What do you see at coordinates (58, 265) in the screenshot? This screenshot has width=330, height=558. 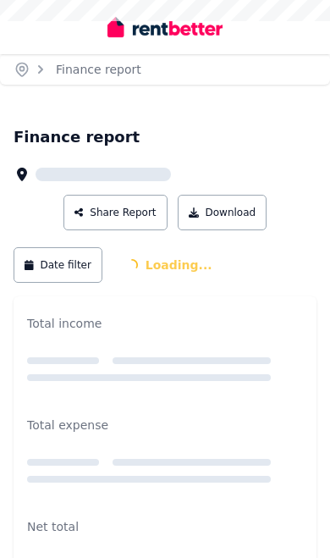 I see `button: Date filter` at bounding box center [58, 265].